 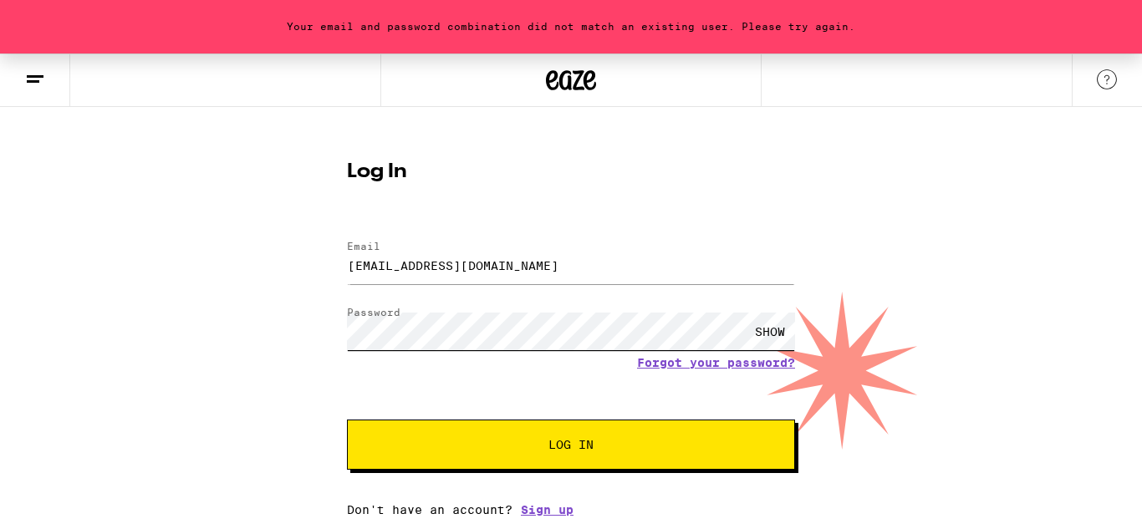 What do you see at coordinates (65, 18) in the screenshot?
I see `span: Hi. Need any help?` at bounding box center [65, 18].